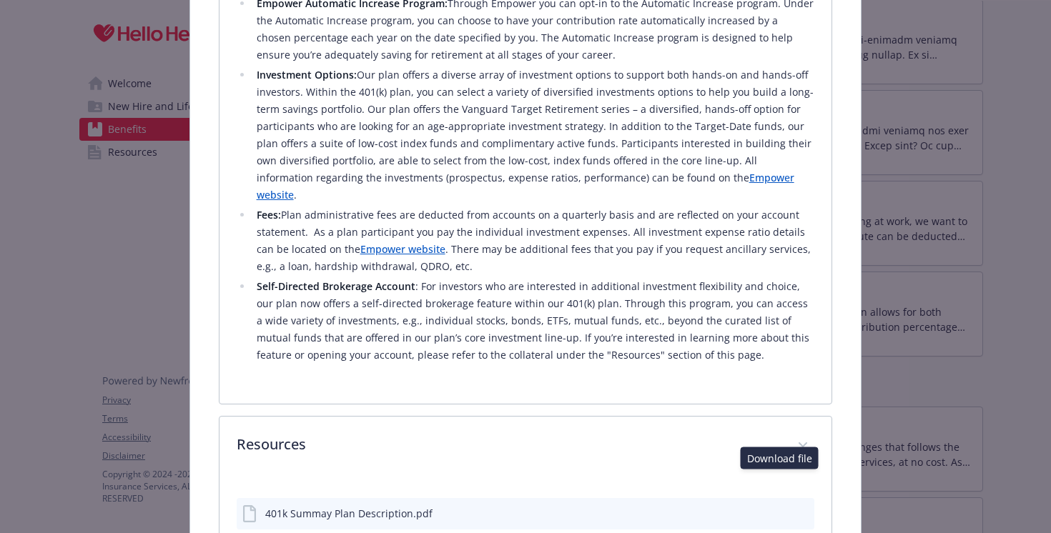 Image resolution: width=1051 pixels, height=533 pixels. Describe the element at coordinates (802, 513) in the screenshot. I see `button: preview file` at that location.